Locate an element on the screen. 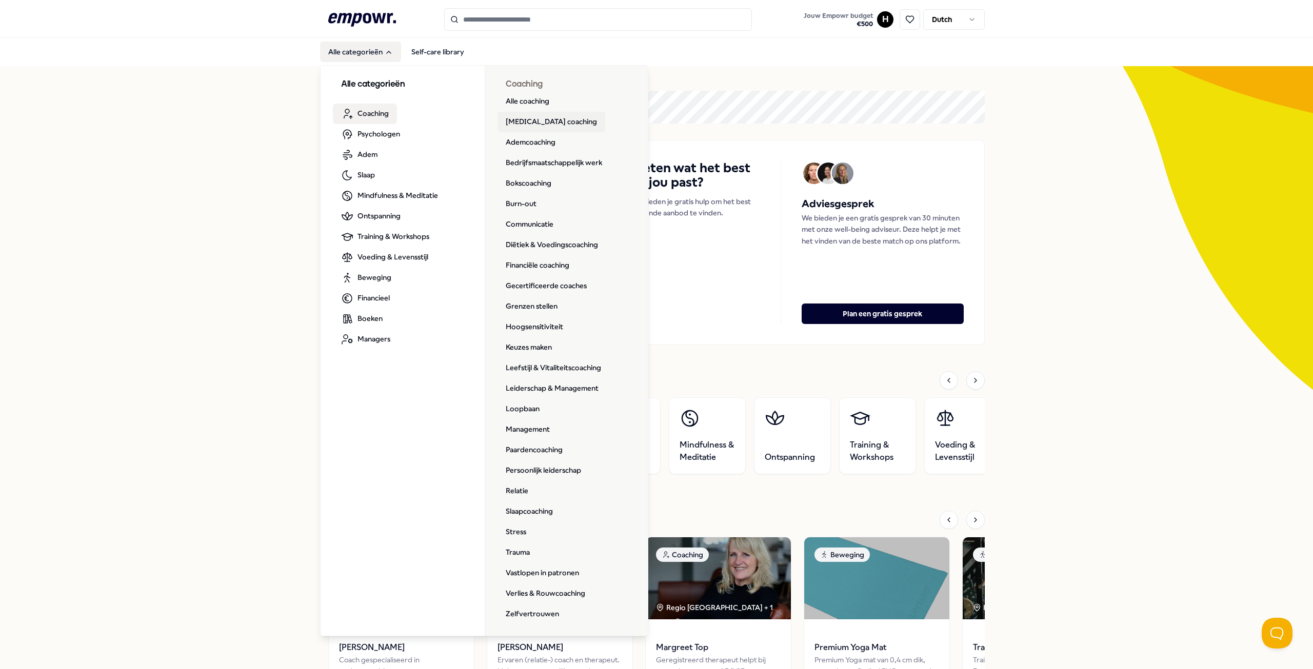 The width and height of the screenshot is (1313, 669). p: We bieden je een gratis gesprek van 30 minuten met onze well-being adviseur. Deze helpt je met he... is located at coordinates (882, 229).